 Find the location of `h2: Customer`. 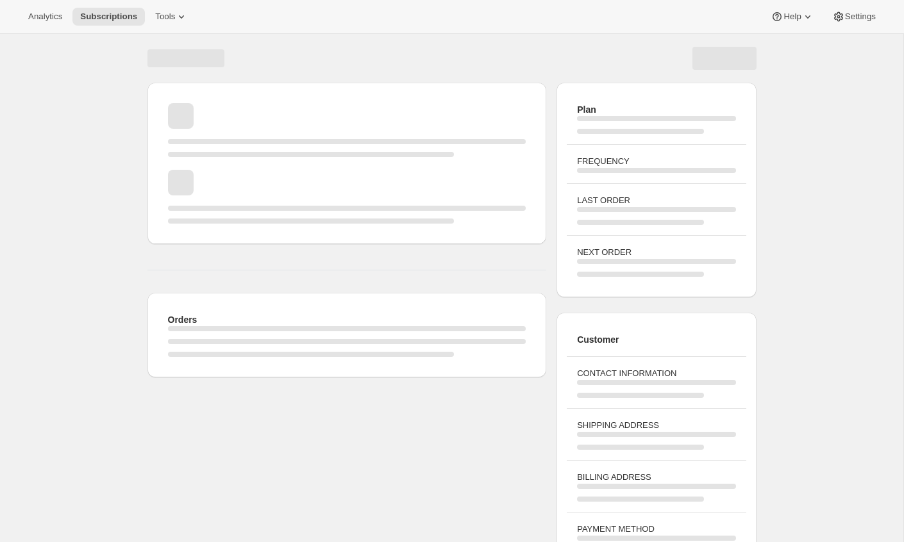

h2: Customer is located at coordinates (656, 340).